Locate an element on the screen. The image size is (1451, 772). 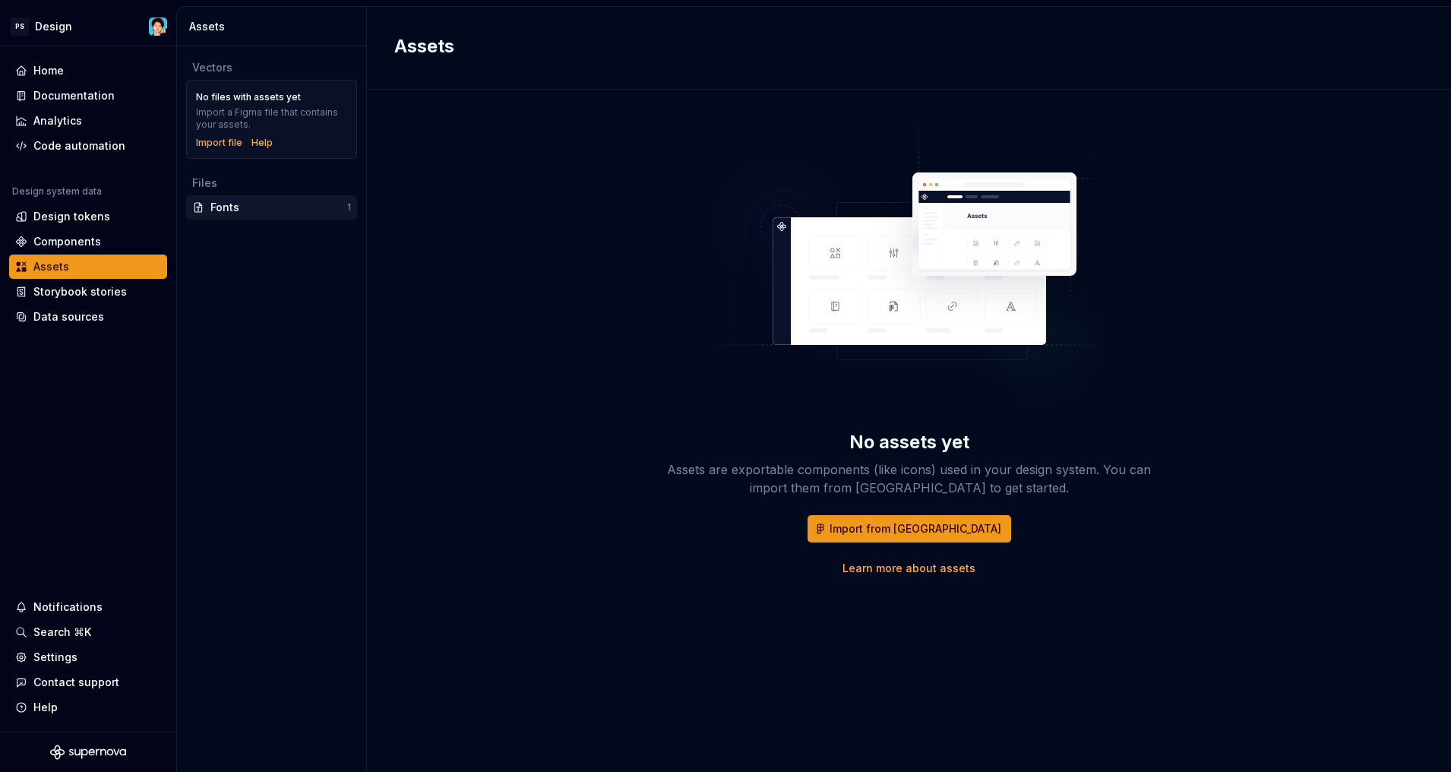
a: Code automation is located at coordinates (88, 146).